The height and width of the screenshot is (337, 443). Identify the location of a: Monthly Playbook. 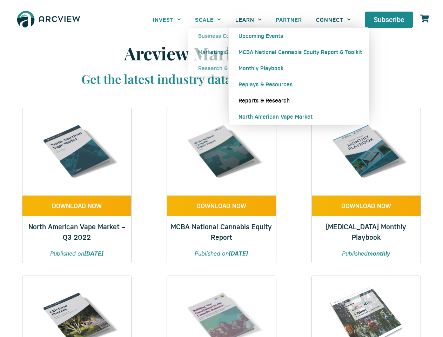
(299, 68).